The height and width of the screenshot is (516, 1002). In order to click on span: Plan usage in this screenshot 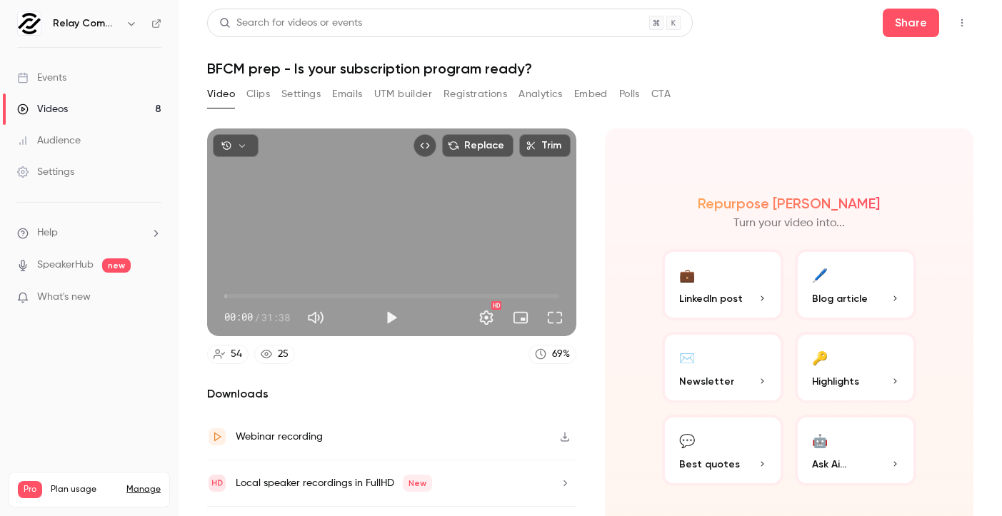, I will do `click(84, 490)`.